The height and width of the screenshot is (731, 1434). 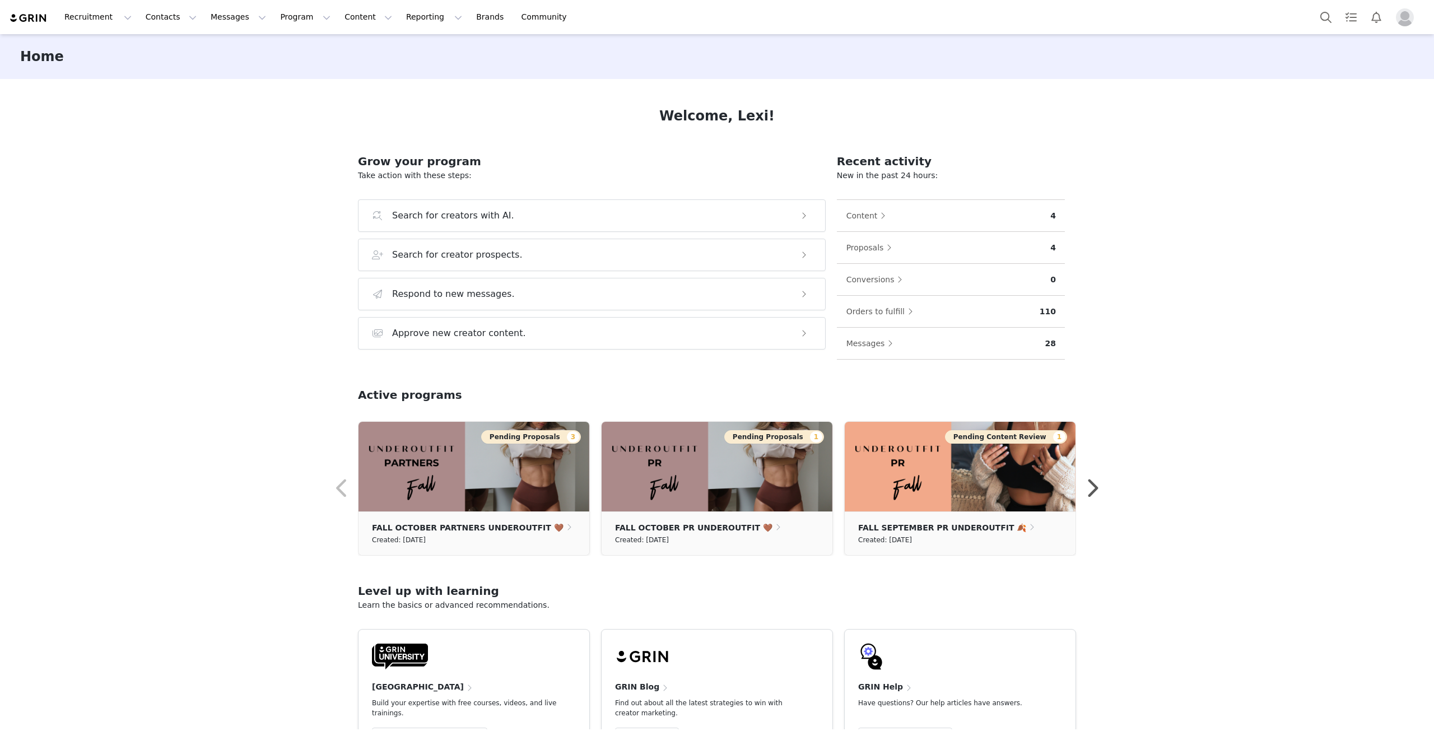 What do you see at coordinates (459, 333) in the screenshot?
I see `h3: Approve new creator content.` at bounding box center [459, 333].